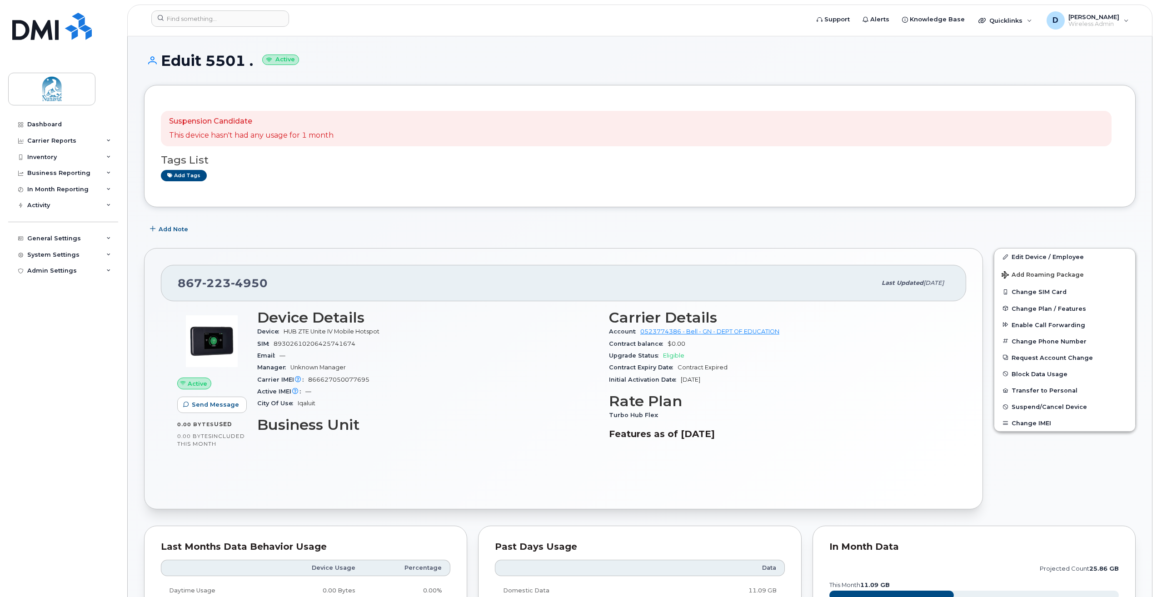 Image resolution: width=1157 pixels, height=597 pixels. I want to click on span: Active IMEI, so click(281, 391).